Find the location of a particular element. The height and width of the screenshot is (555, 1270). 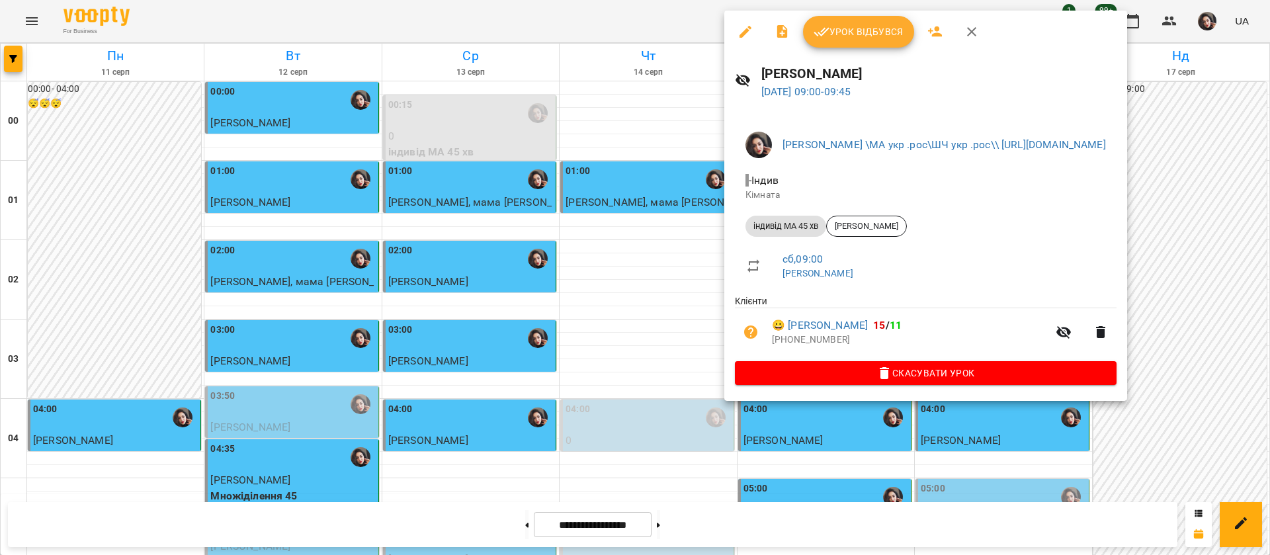

span: Скасувати Урок is located at coordinates (926, 373).